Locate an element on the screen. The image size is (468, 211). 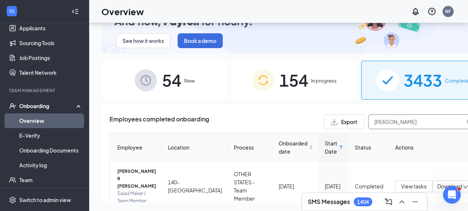
span: 54 is located at coordinates (172, 80).